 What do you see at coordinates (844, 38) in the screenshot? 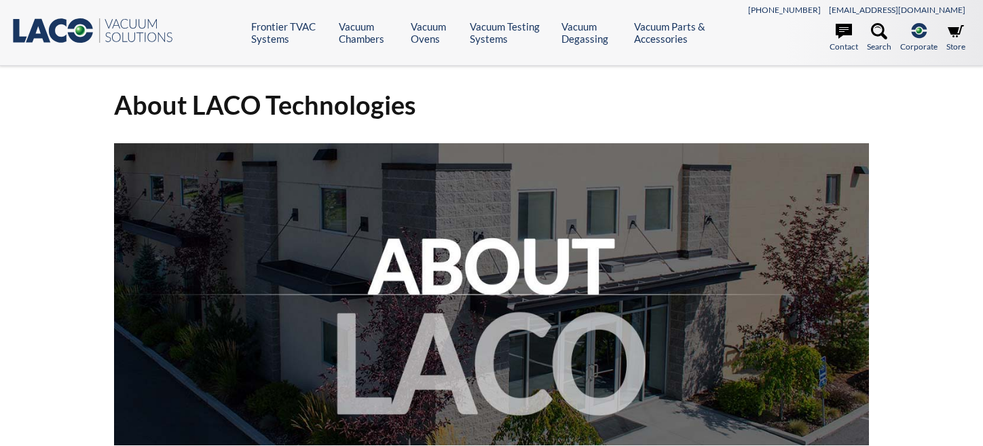
I see `a: Contact` at bounding box center [844, 38].